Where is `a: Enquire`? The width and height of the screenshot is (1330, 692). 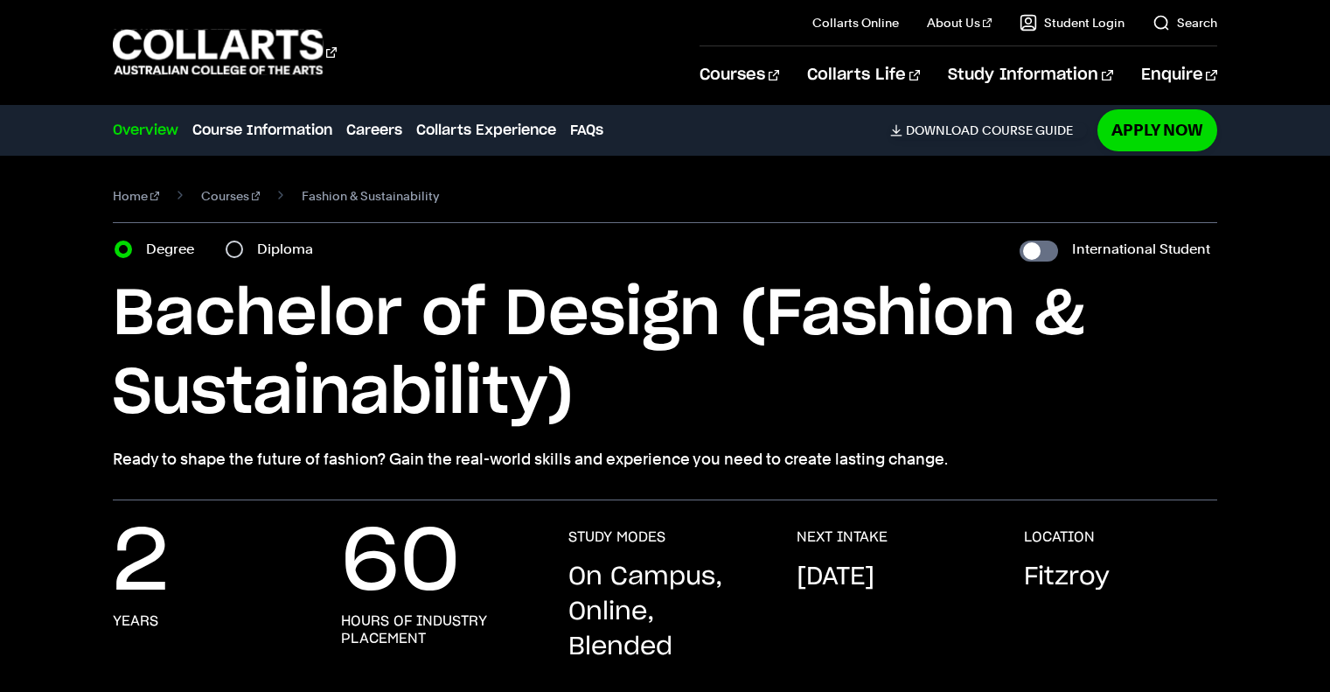
a: Enquire is located at coordinates (1179, 75).